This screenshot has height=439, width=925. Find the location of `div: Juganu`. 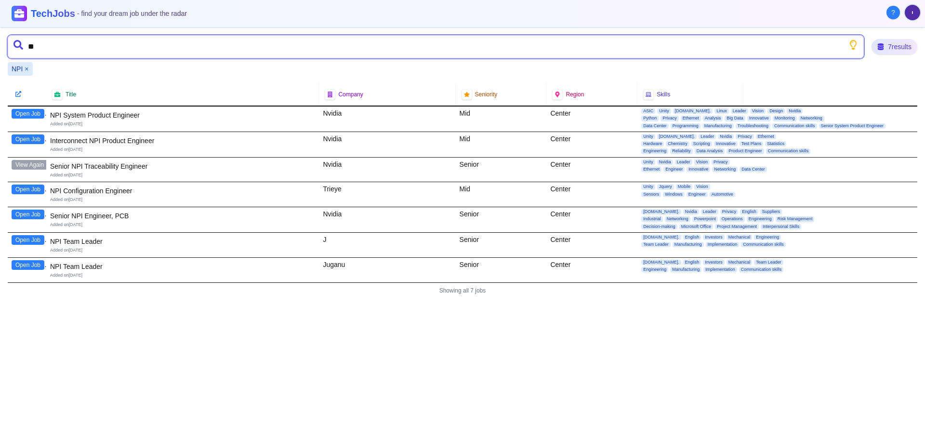

div: Juganu is located at coordinates (387, 270).